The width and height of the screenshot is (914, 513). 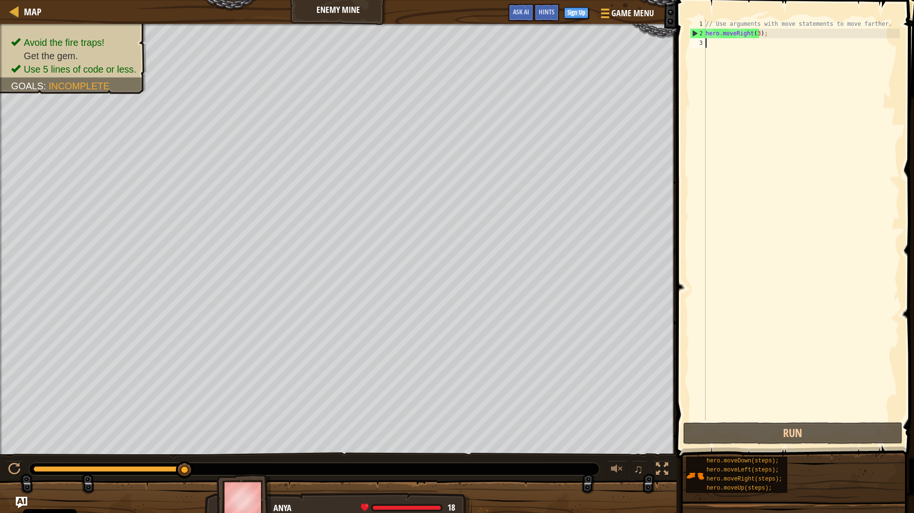 What do you see at coordinates (408, 508) in the screenshot?
I see `div: health: 18 / 18` at bounding box center [408, 508].